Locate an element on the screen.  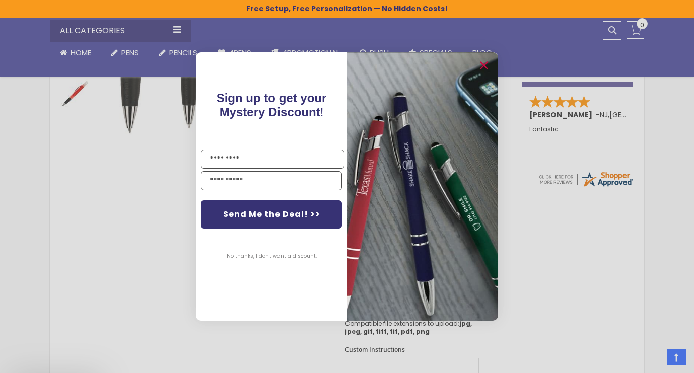
button: No thanks, I don't want a discount. is located at coordinates (271, 256).